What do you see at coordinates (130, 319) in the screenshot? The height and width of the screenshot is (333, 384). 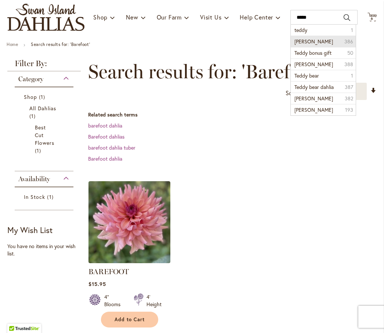 I see `button: Add to Cart` at bounding box center [130, 319].